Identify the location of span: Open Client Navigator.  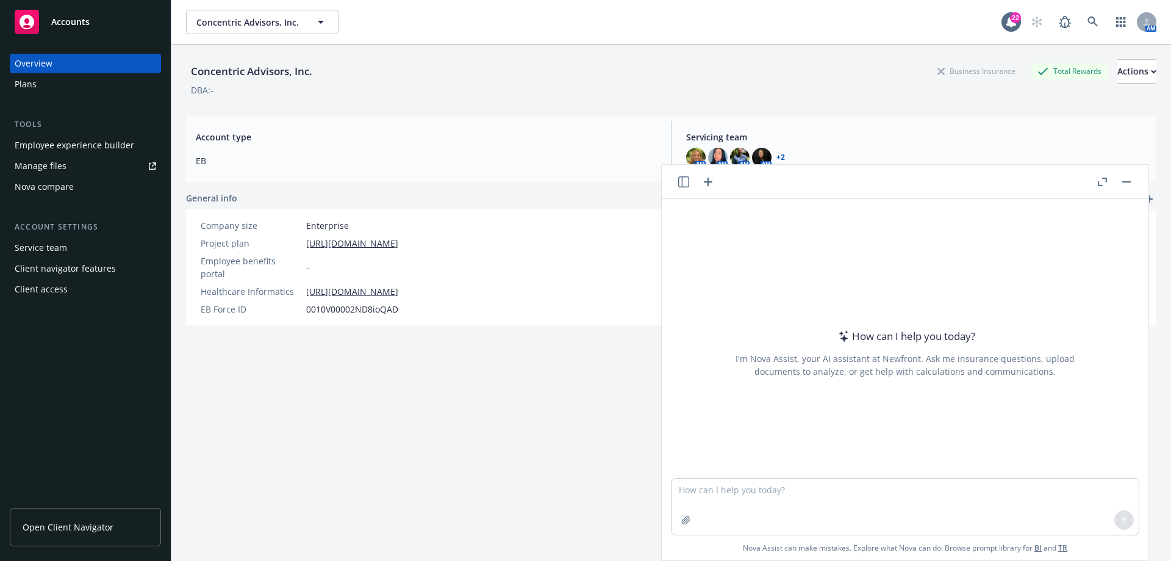
(68, 527).